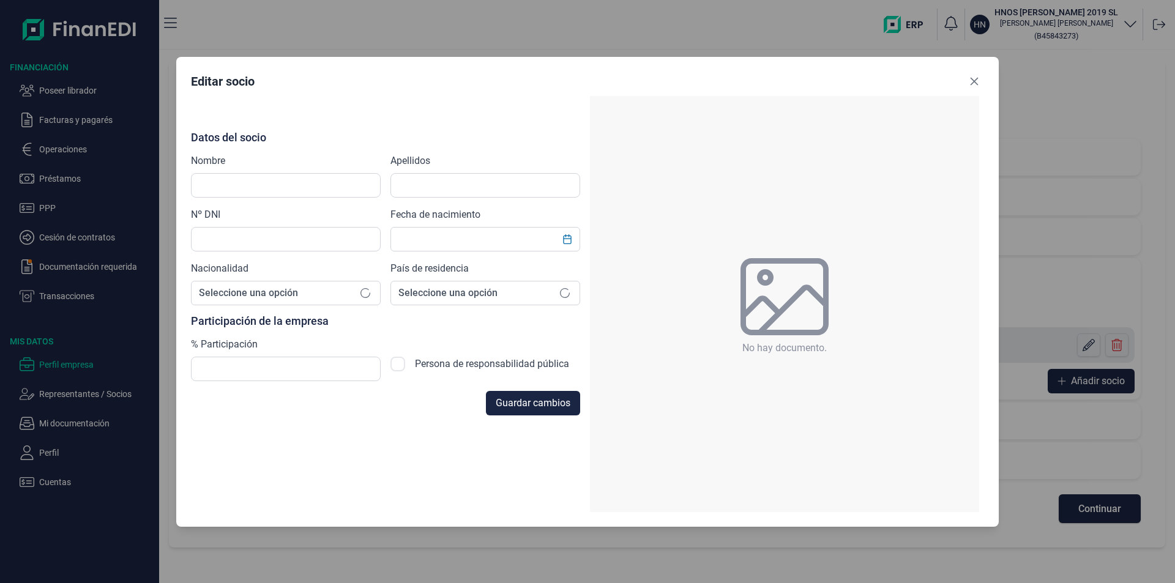  I want to click on span: No hay documento., so click(785, 348).